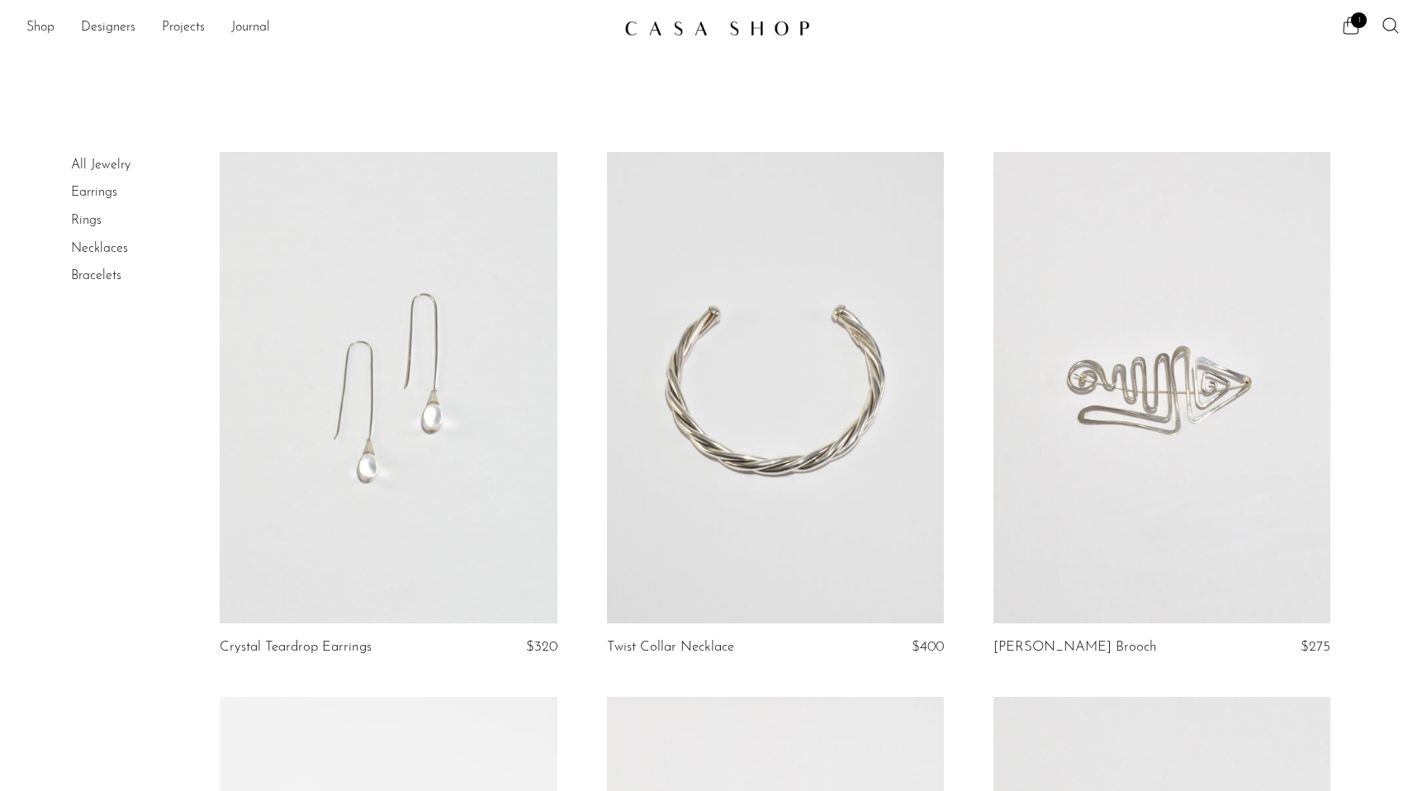 The height and width of the screenshot is (791, 1427). Describe the element at coordinates (670, 647) in the screenshot. I see `a: Twist Collar Necklace` at that location.